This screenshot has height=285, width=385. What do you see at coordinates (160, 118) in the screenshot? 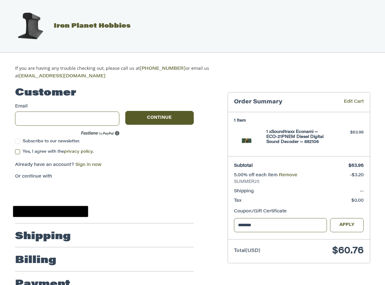
I see `button: Continue` at bounding box center [160, 118].